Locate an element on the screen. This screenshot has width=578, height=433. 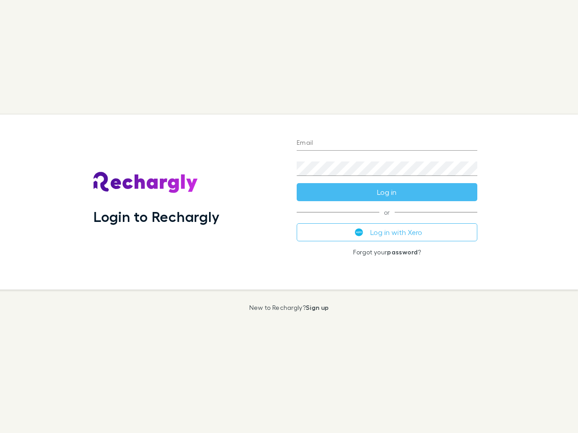
a: password is located at coordinates (402, 252).